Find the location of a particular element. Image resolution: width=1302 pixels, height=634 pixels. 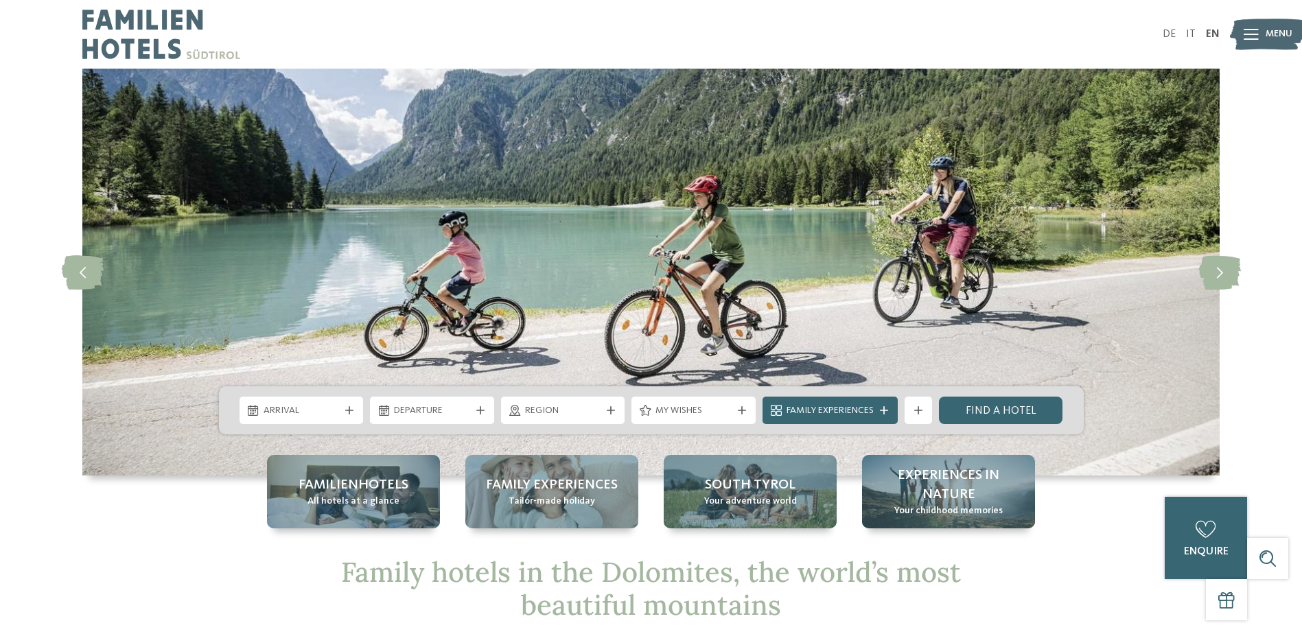

a: Family hotels in the Dolomites: Holidays in the realm of the Pale Mountains Familienhotels All ho... is located at coordinates (353, 491).